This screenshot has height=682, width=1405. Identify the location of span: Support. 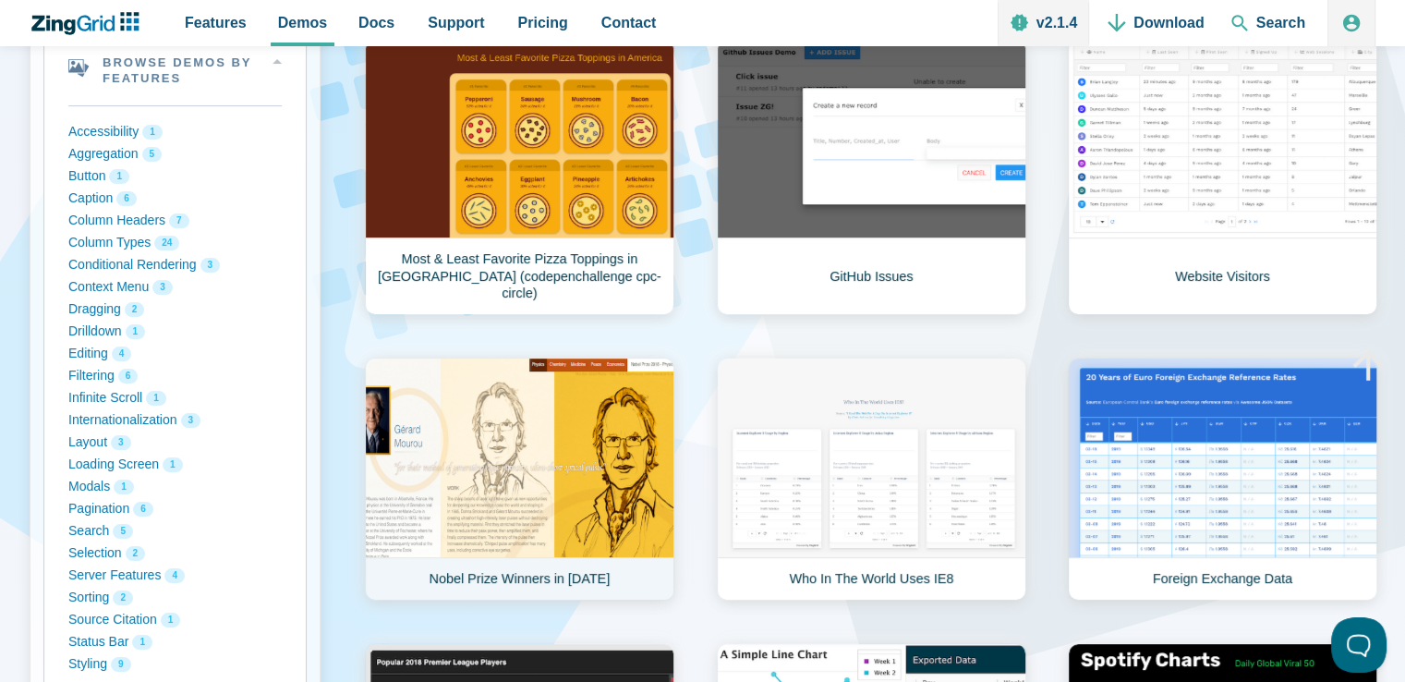
(455, 22).